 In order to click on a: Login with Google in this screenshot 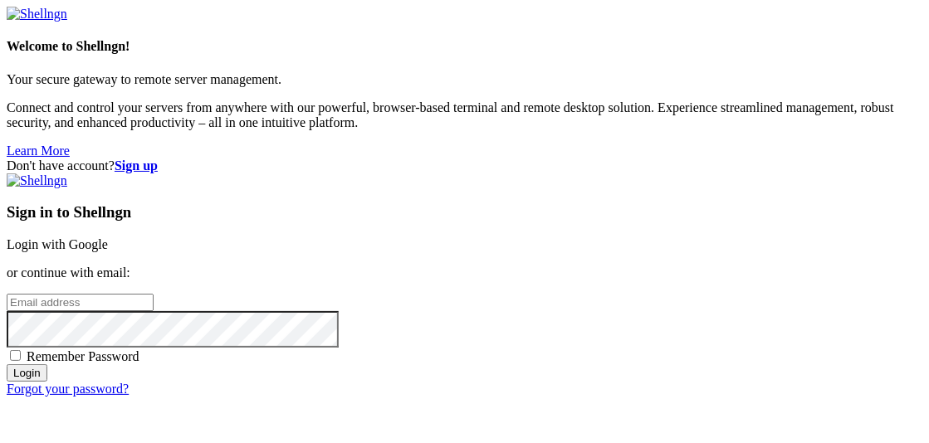, I will do `click(57, 244)`.